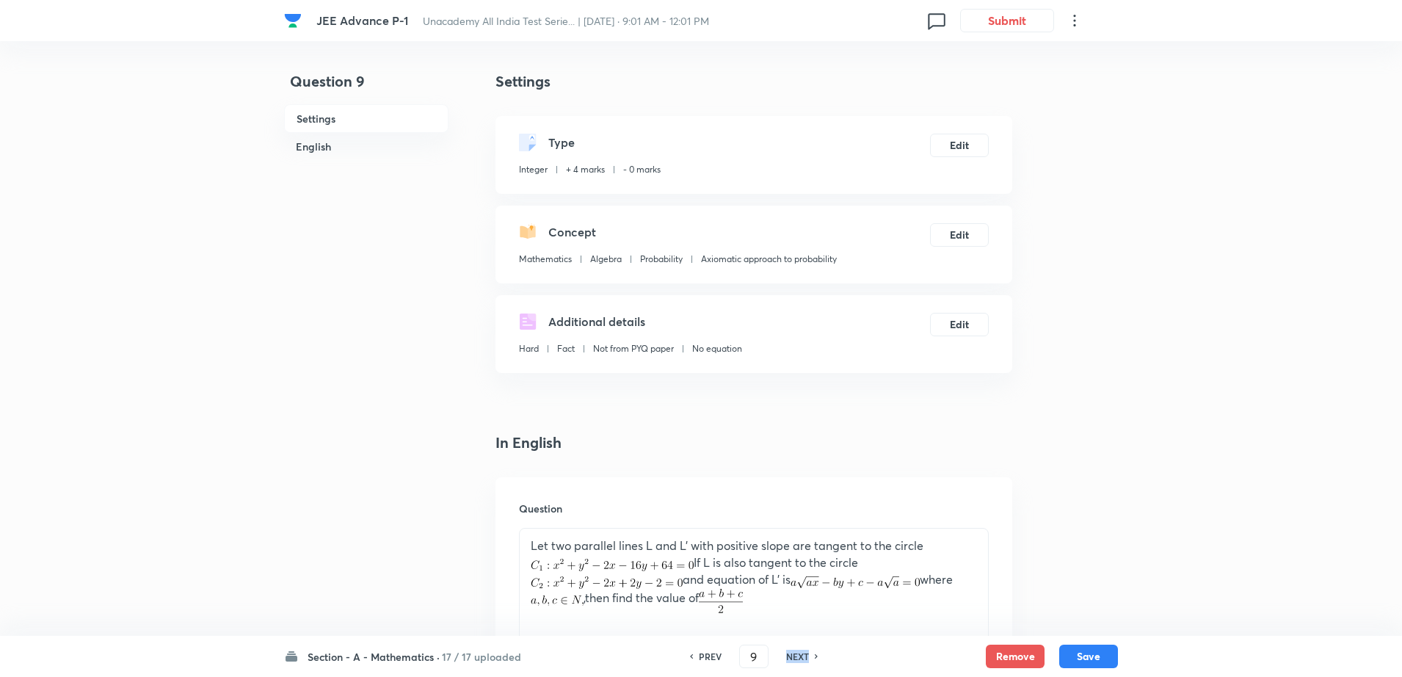  I want to click on p: Fact, so click(566, 349).